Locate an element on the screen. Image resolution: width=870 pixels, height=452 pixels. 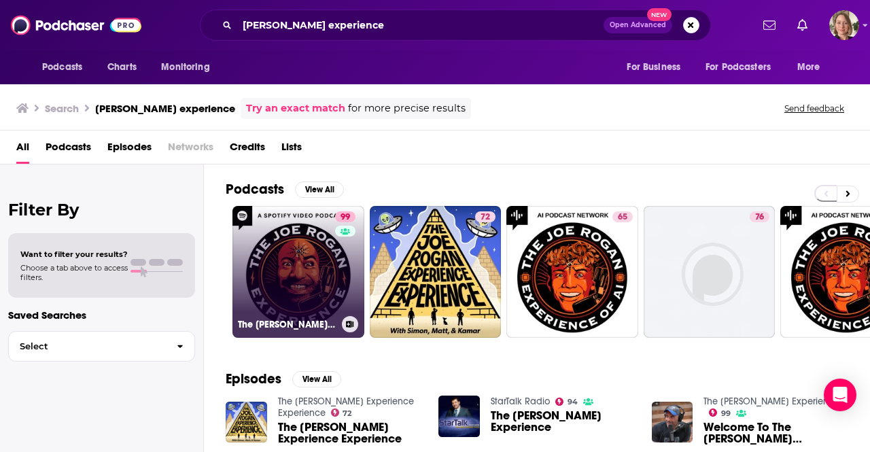
span: for more precise results is located at coordinates (406, 108).